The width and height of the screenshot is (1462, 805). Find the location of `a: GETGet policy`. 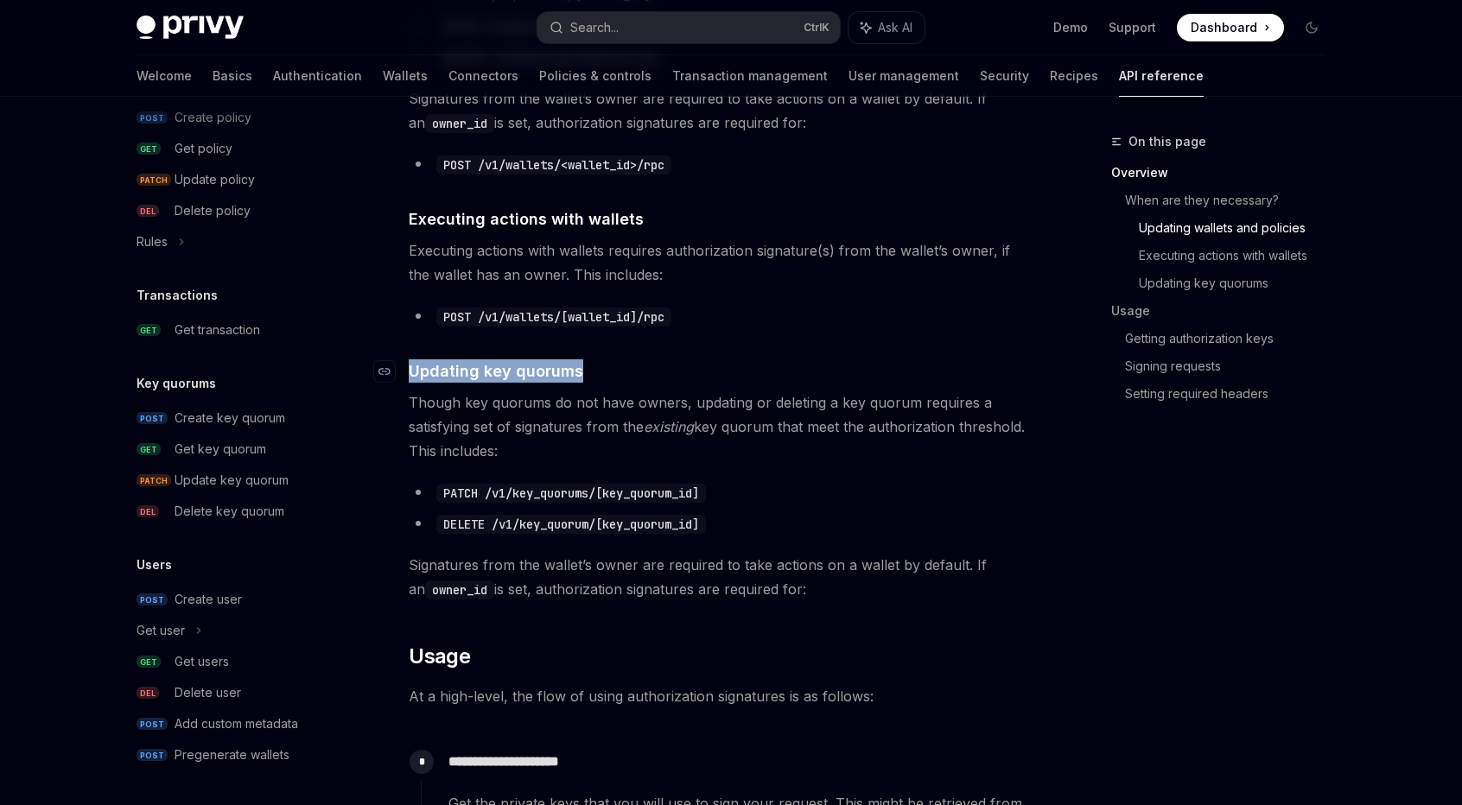

a: GETGet policy is located at coordinates (233, 149).